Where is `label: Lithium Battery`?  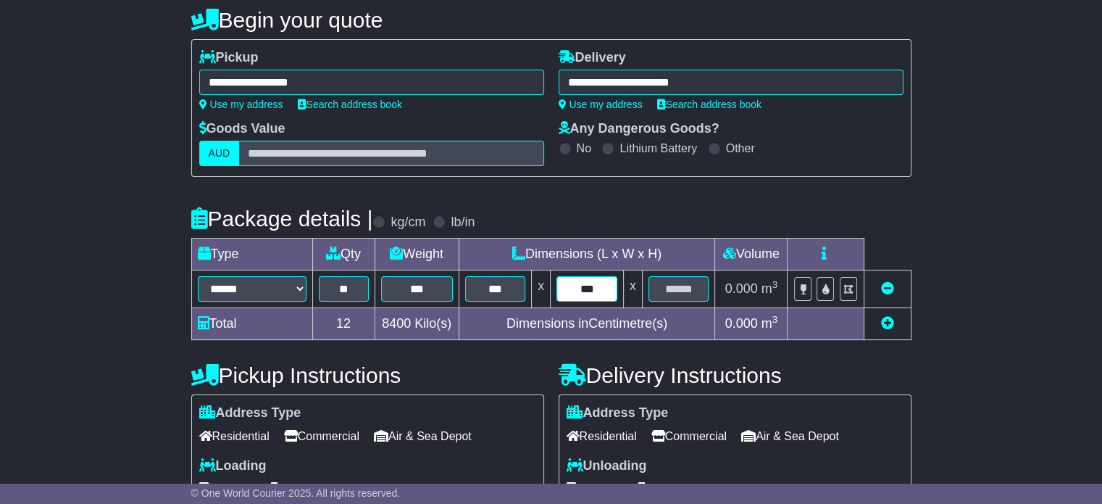 label: Lithium Battery is located at coordinates (658, 148).